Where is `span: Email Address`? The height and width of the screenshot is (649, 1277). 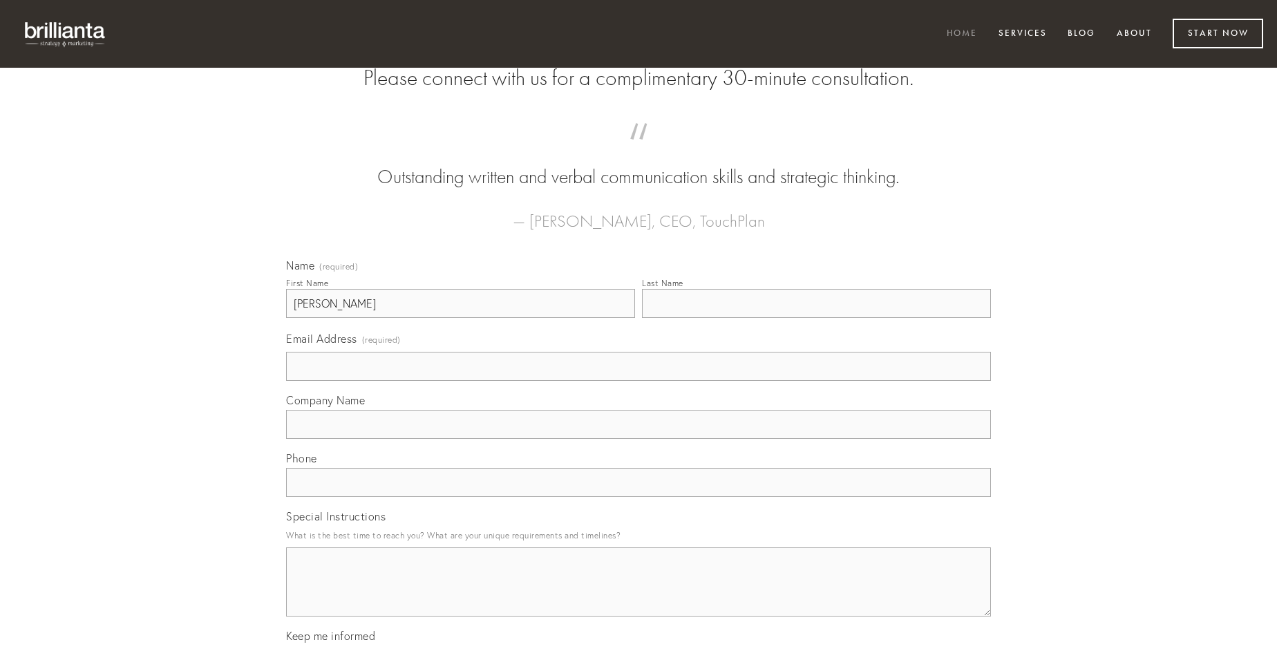
span: Email Address is located at coordinates (321, 339).